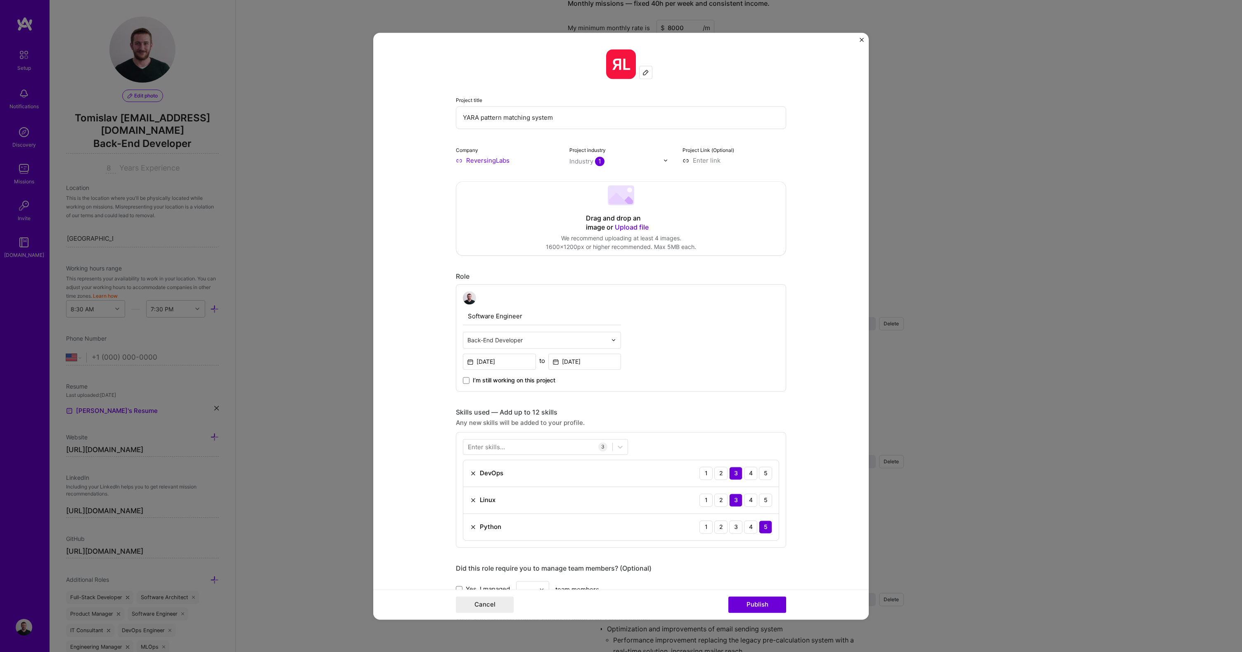  What do you see at coordinates (491, 527) in the screenshot?
I see `div: Python` at bounding box center [491, 527].